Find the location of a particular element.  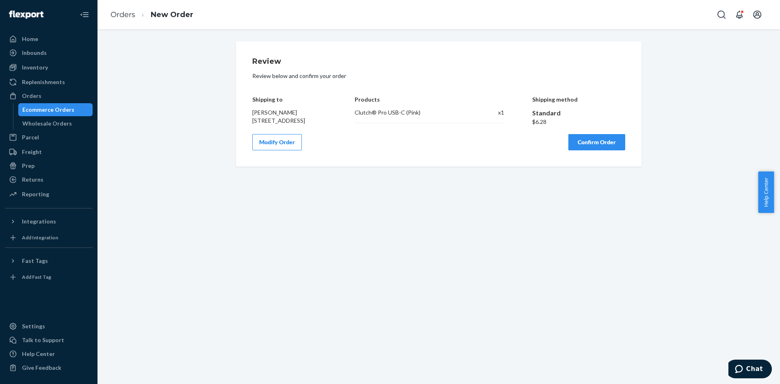

a: Inventory is located at coordinates (49, 67).